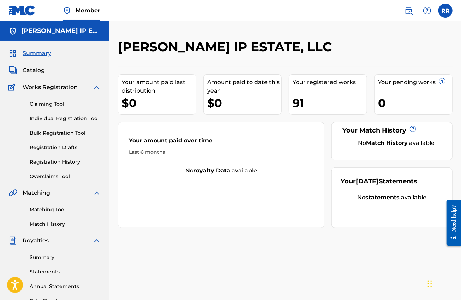  What do you see at coordinates (330, 82) in the screenshot?
I see `div: Your registered works` at bounding box center [330, 82].